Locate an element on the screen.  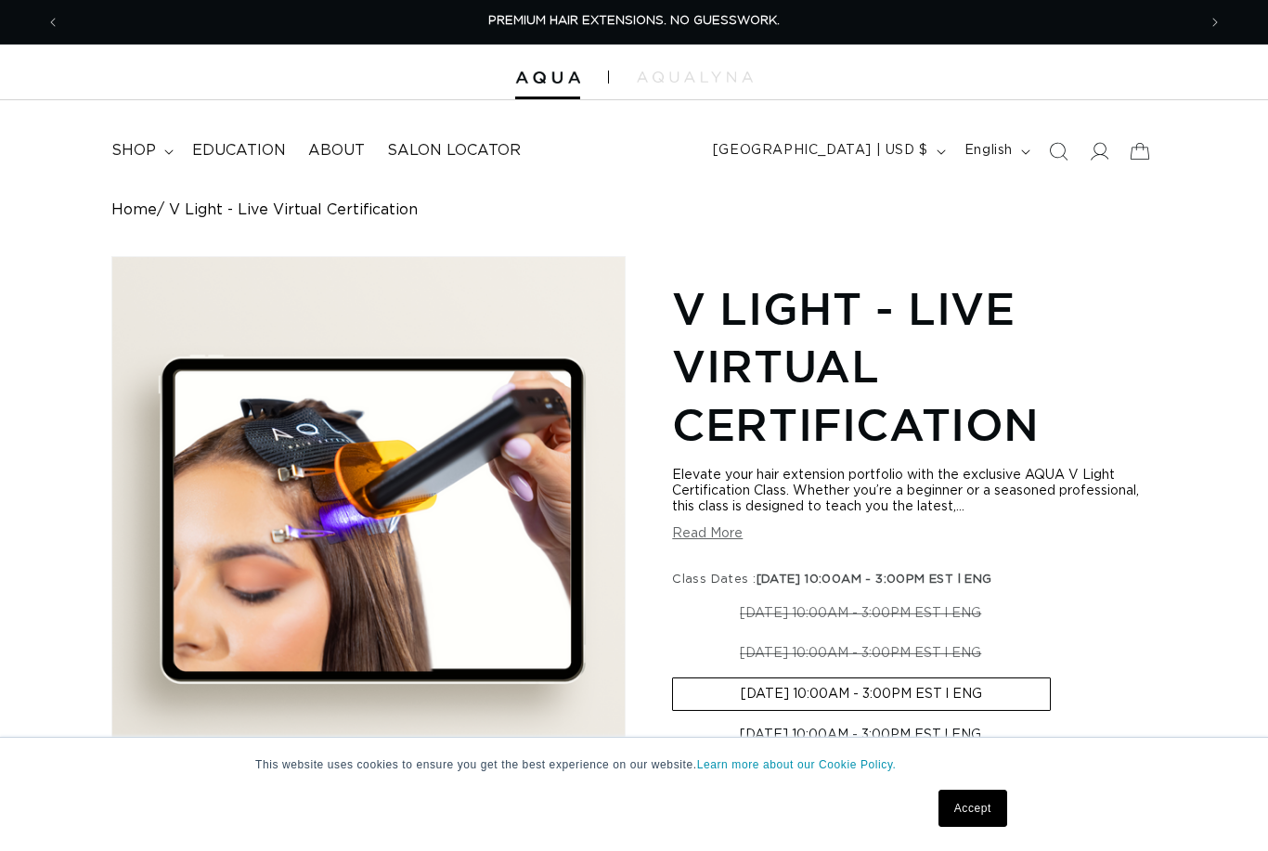
span: V Light - Live Virtual Certification is located at coordinates (293, 210).